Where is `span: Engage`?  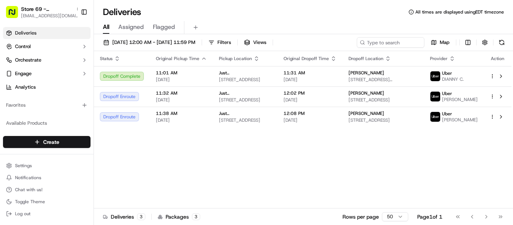 span: Engage is located at coordinates (23, 74).